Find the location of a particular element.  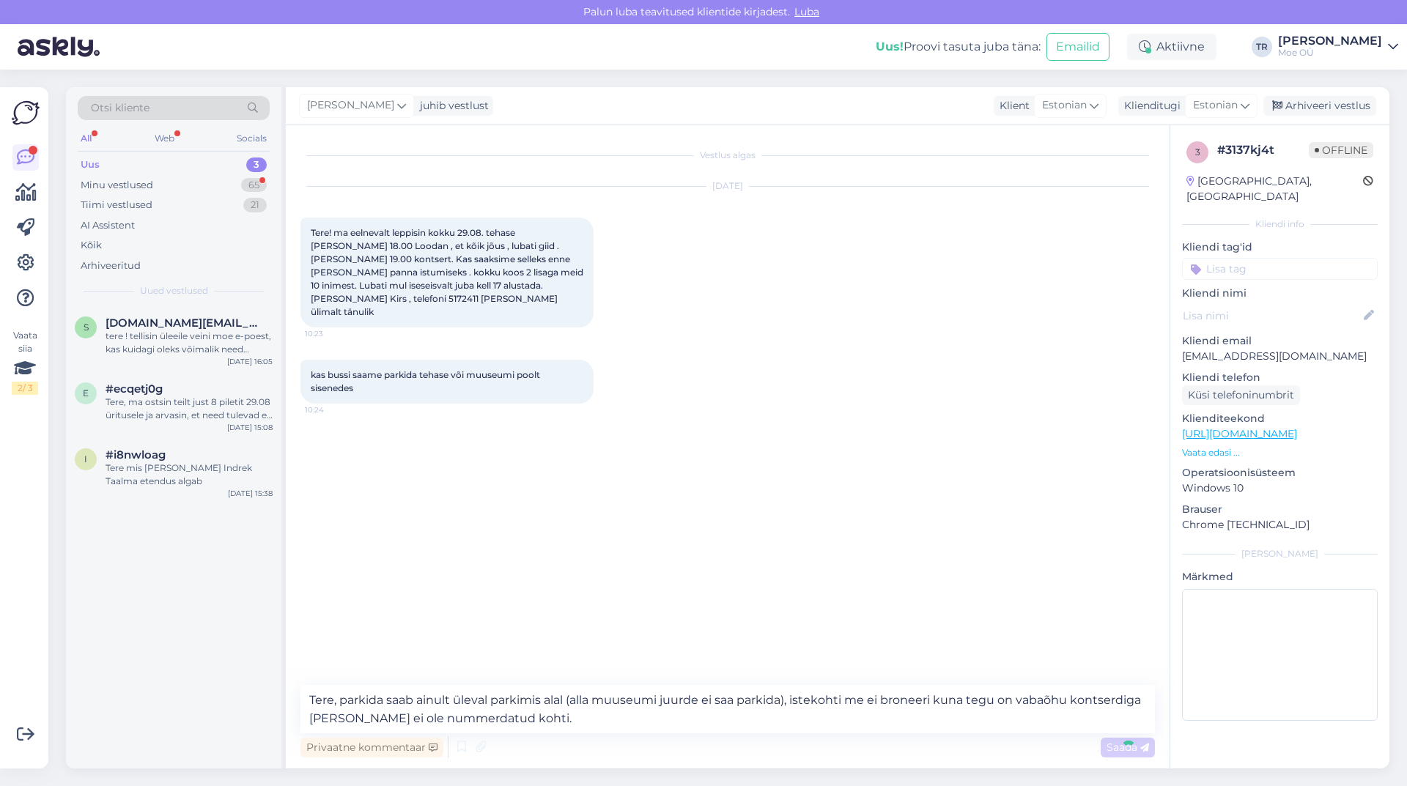

span: 10:23 is located at coordinates (332, 334).